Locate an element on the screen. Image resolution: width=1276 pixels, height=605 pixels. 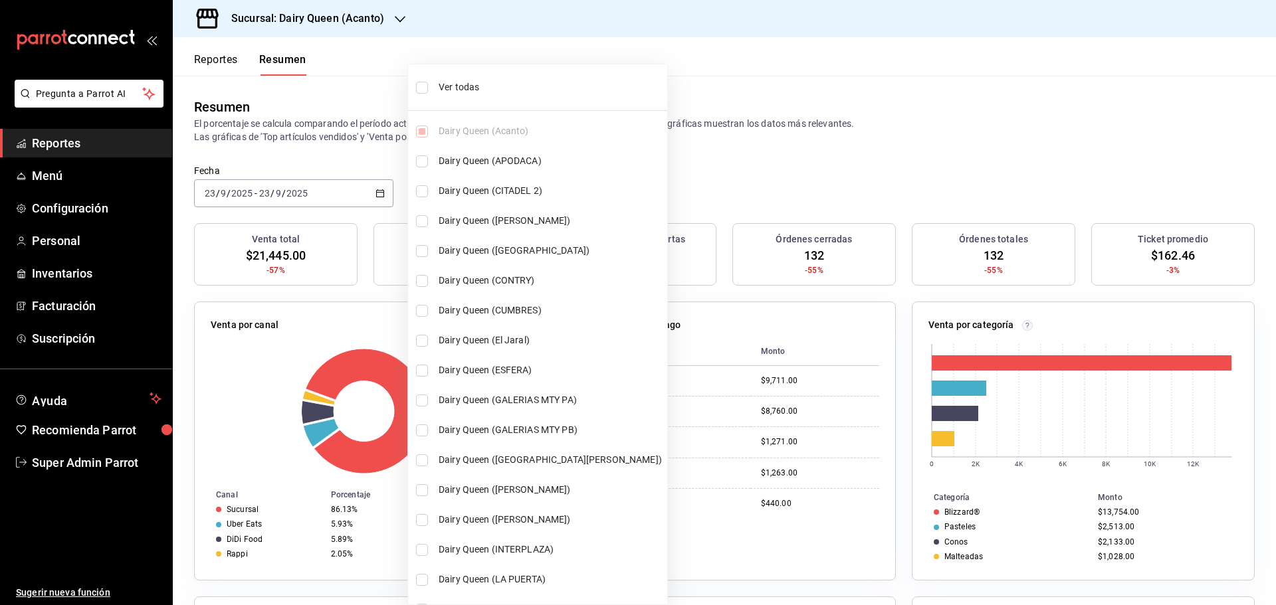
span: Dairy Queen (El Jaral) is located at coordinates (550, 340).